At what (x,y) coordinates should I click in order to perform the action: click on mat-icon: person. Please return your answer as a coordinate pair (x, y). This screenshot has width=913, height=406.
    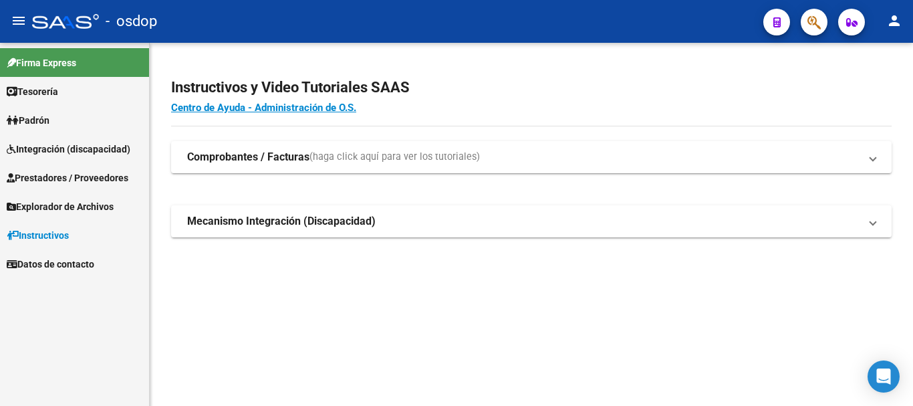
    Looking at the image, I should click on (894, 21).